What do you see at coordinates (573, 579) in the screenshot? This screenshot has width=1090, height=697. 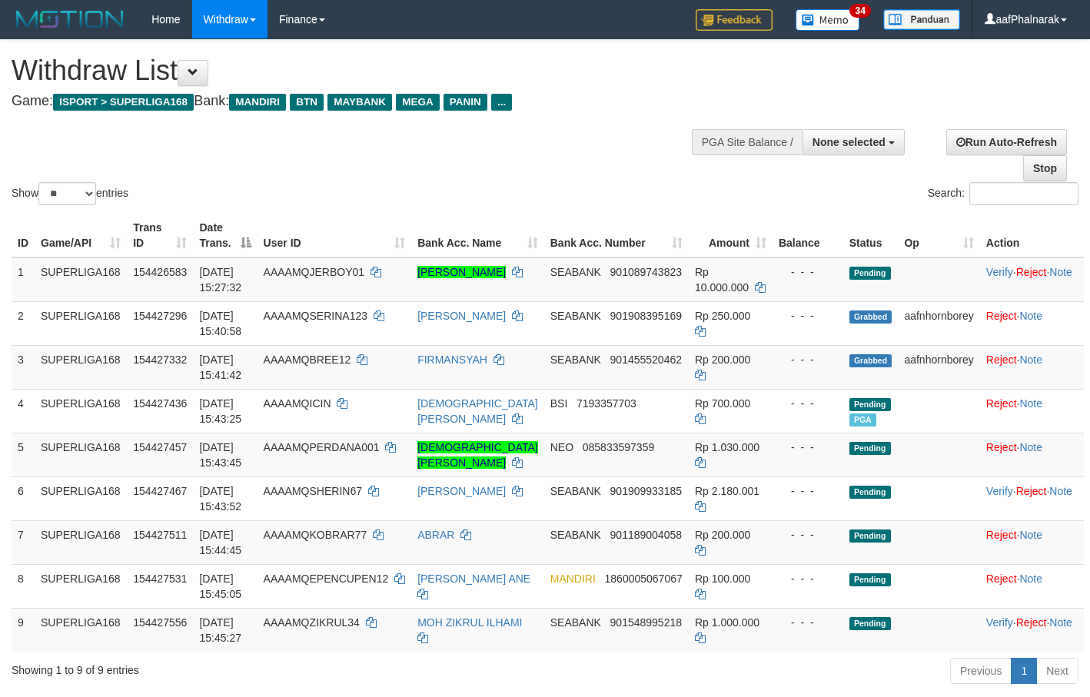 I see `span: MANDIRI` at bounding box center [573, 579].